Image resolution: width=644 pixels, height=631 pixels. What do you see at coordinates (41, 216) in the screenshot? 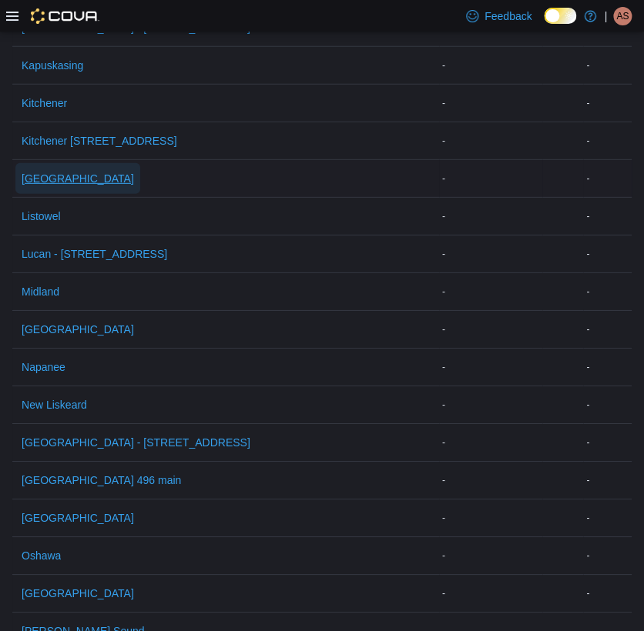
I see `button: Listowel` at bounding box center [41, 216].